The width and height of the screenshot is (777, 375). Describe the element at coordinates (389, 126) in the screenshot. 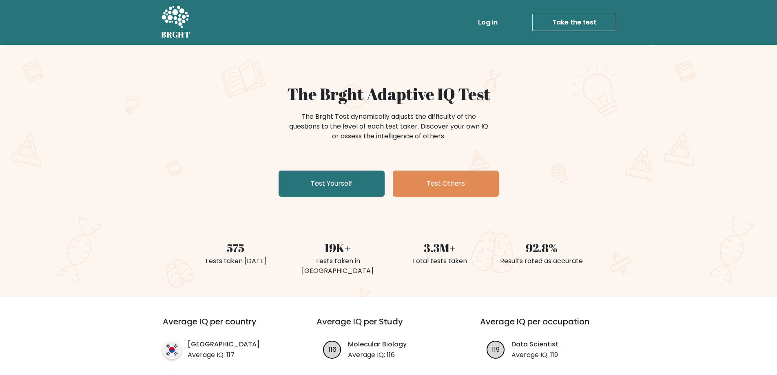

I see `div: The Brght Test dynamically adjusts the difficulty of the questions to the level of each test take...` at that location.